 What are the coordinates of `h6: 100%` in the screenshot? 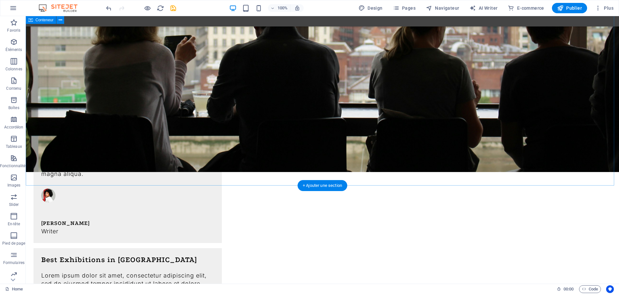 It's located at (283, 8).